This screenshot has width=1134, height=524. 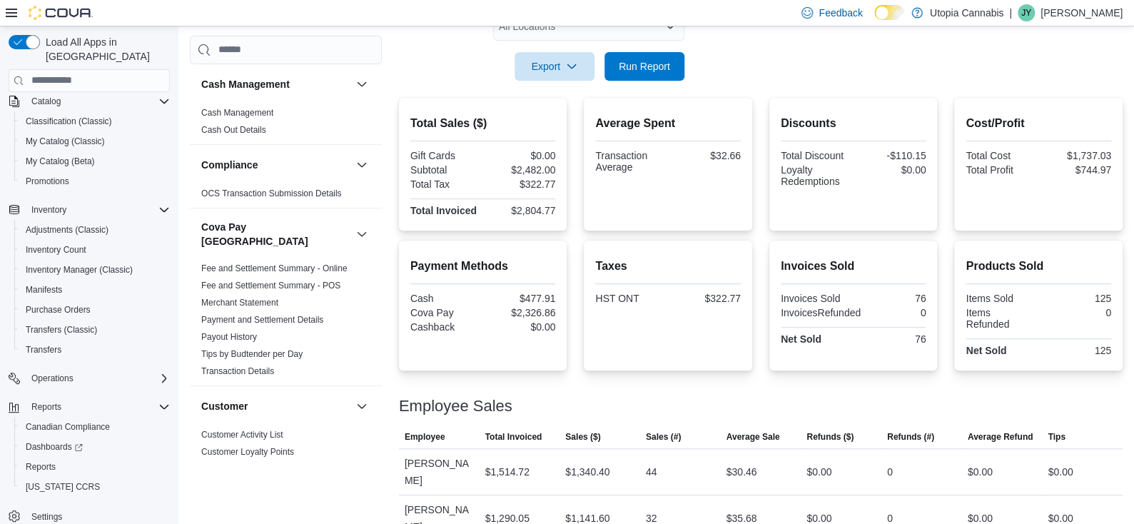 What do you see at coordinates (95, 330) in the screenshot?
I see `button: Transfers (Classic)` at bounding box center [95, 330].